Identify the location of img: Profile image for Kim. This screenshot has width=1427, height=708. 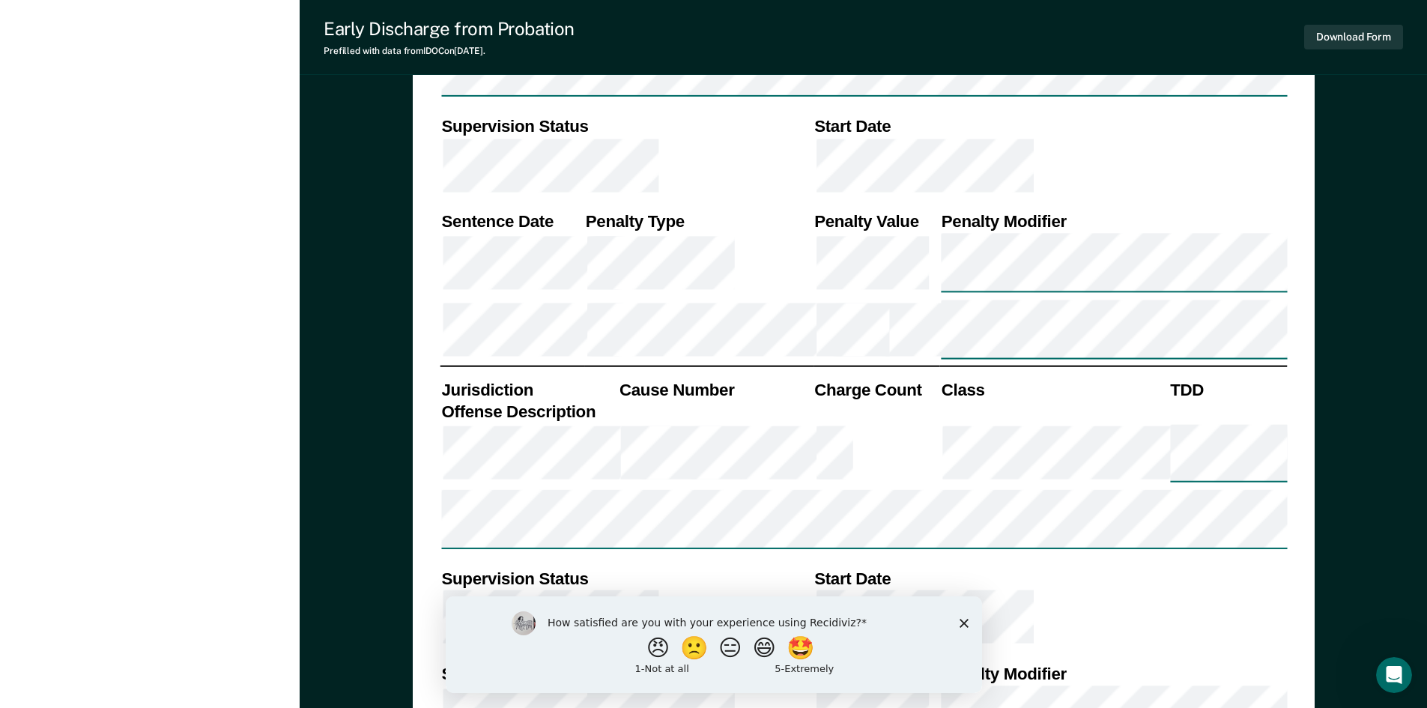
(78, 27).